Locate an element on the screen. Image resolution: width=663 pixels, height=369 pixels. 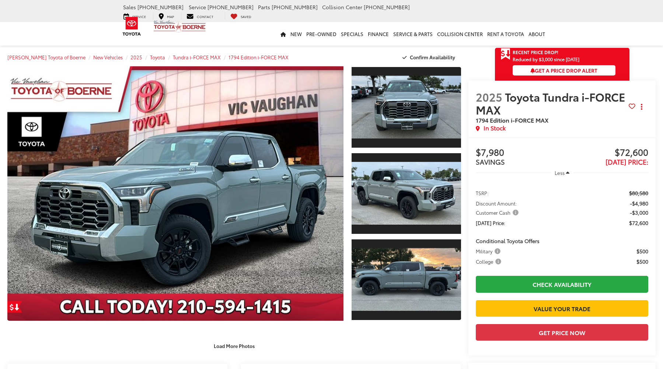
a: Value Your Trade is located at coordinates (562, 308).